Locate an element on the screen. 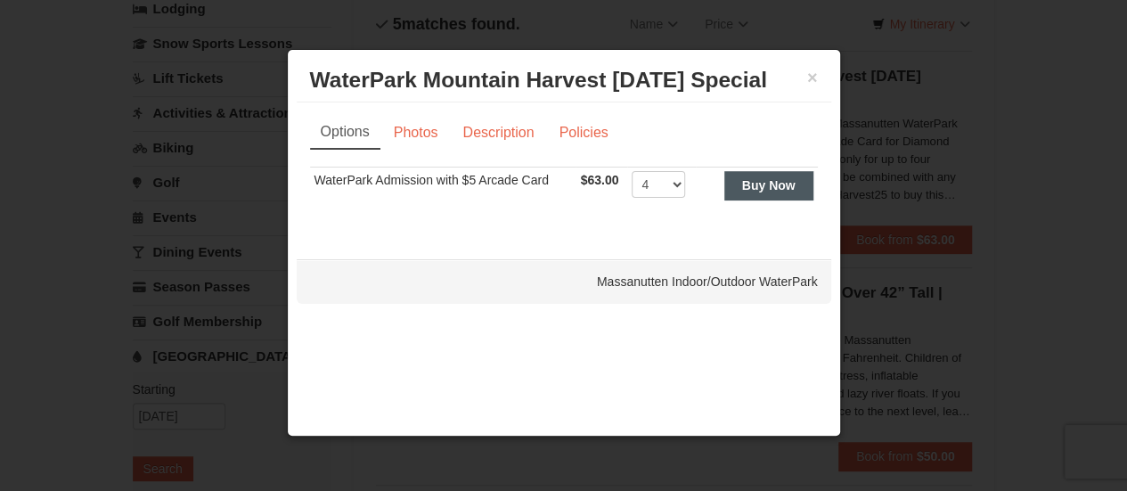  span: $63.00 is located at coordinates (599, 180).